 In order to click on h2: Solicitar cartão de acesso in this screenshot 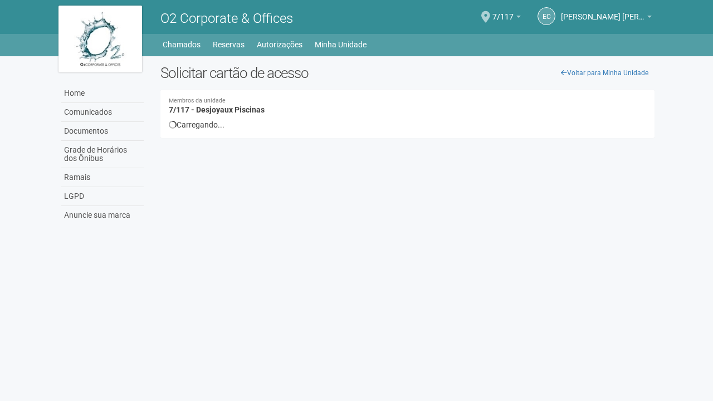, I will do `click(407, 73)`.